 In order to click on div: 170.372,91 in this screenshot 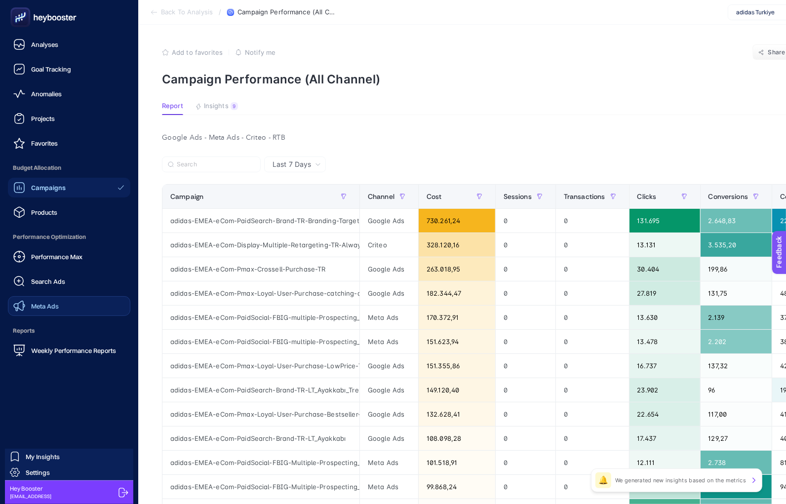, I will do `click(457, 317)`.